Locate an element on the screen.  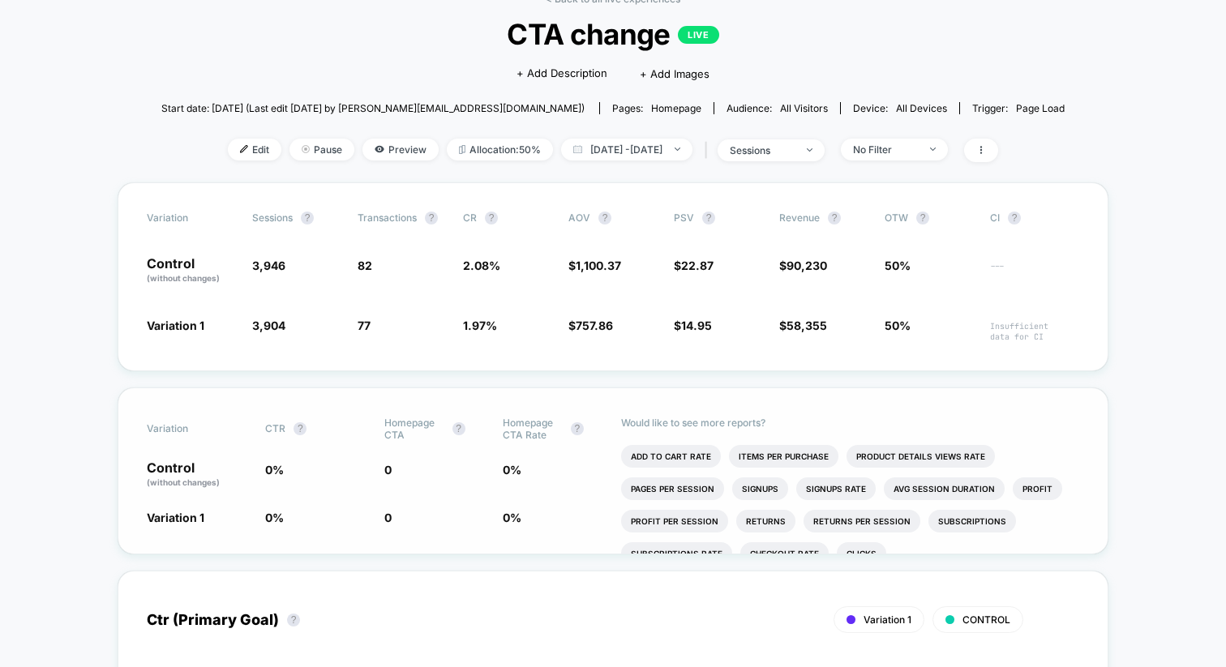
div: Pages: is located at coordinates (657, 108).